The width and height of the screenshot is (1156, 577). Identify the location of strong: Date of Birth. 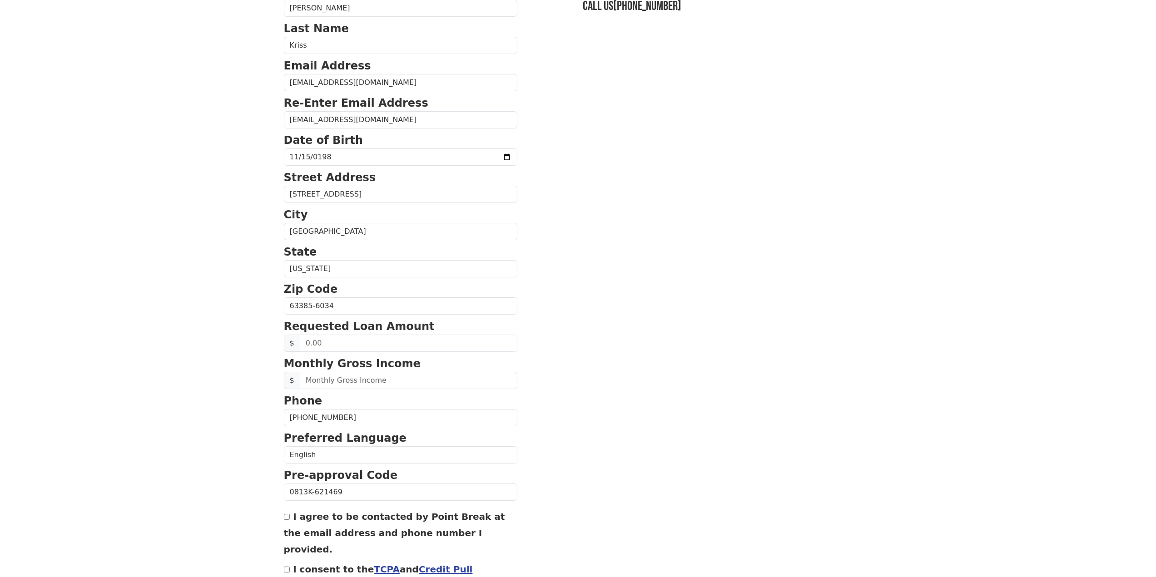
(323, 140).